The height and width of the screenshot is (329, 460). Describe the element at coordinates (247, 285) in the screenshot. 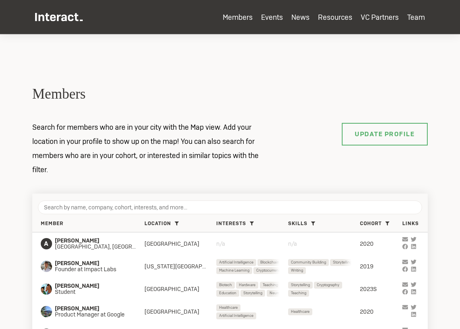

I see `span: Hardware` at that location.